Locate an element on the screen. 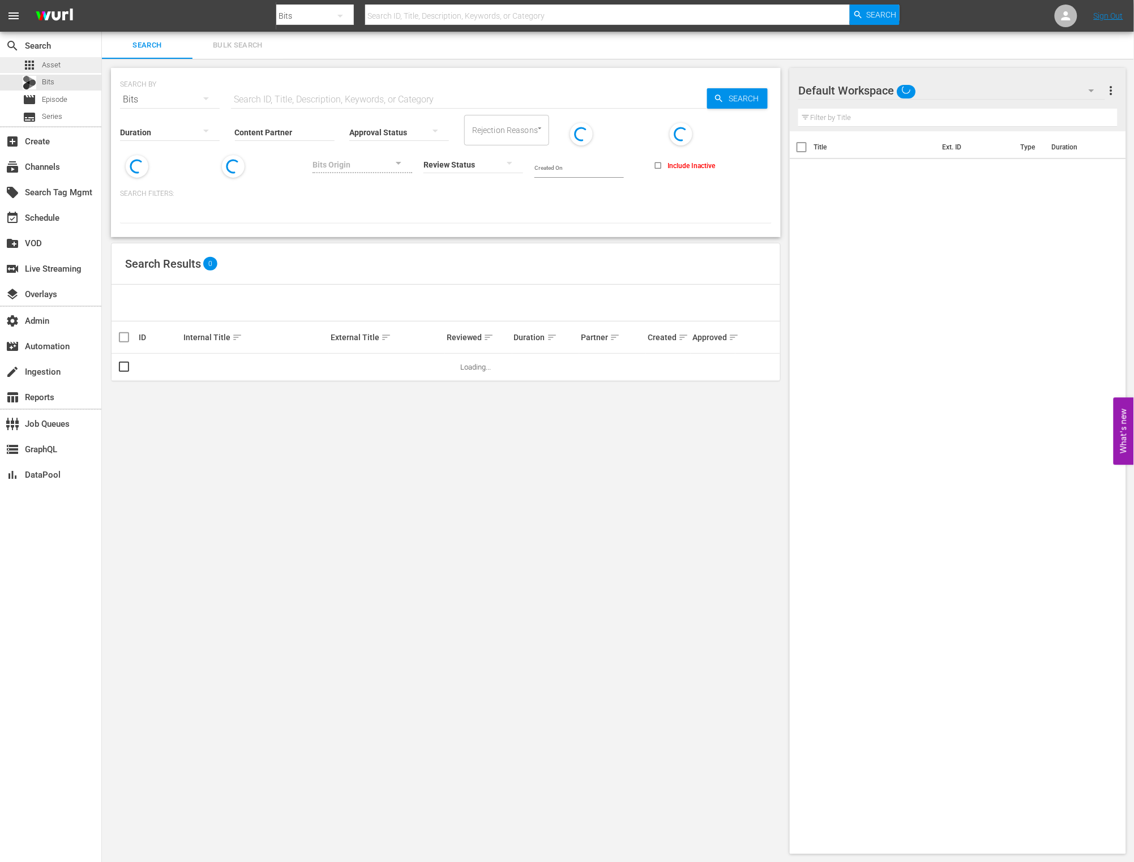 The image size is (1134, 862). div: ID is located at coordinates (159, 338).